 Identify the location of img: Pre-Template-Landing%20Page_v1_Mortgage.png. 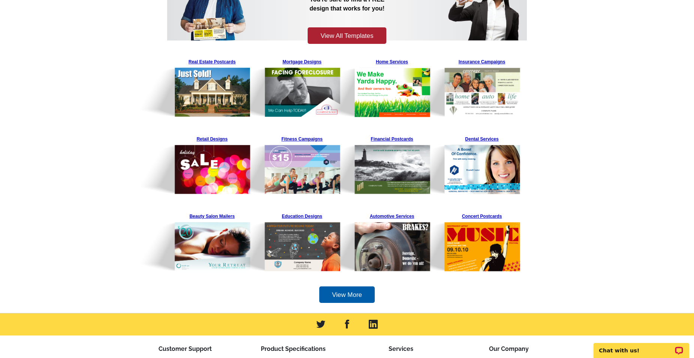
(283, 87).